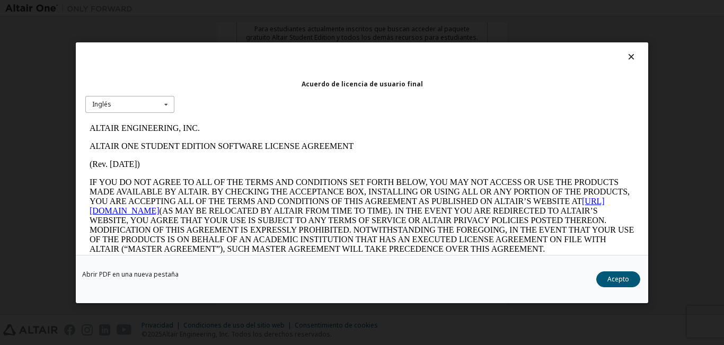  What do you see at coordinates (277, 27) in the screenshot?
I see `p: ALTAIR ONE STUDENT EDITION SOFTWARE LICENSE AGREEMENT` at bounding box center [277, 27].